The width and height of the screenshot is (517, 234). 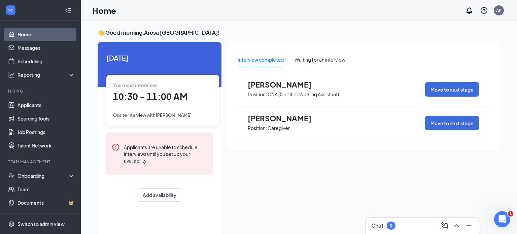 What do you see at coordinates (41, 224) in the screenshot?
I see `div: Switch to admin view` at bounding box center [41, 224].